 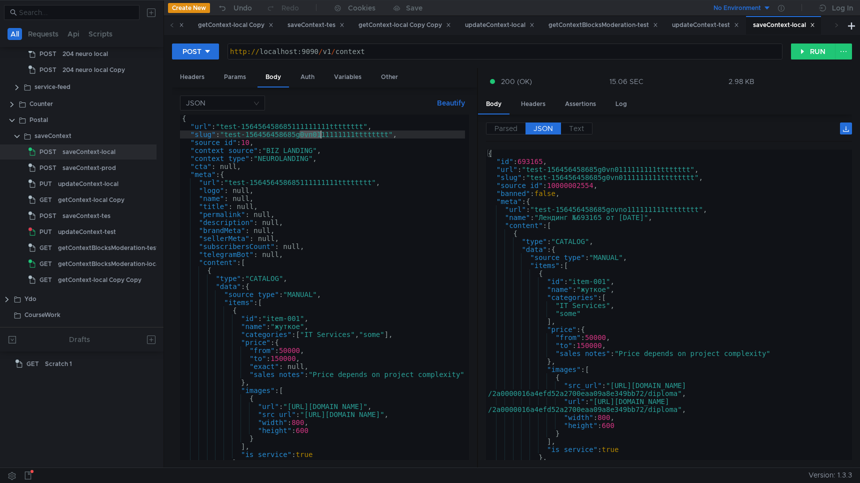 What do you see at coordinates (362, 8) in the screenshot?
I see `div: Cookies` at bounding box center [362, 8].